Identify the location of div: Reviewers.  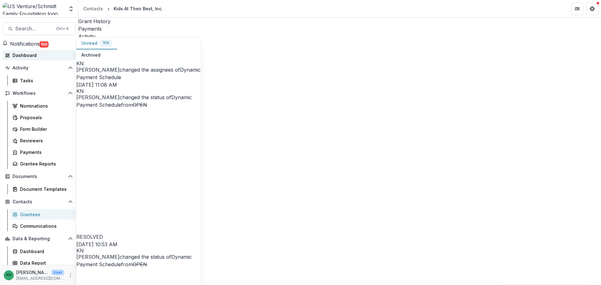
(45, 141).